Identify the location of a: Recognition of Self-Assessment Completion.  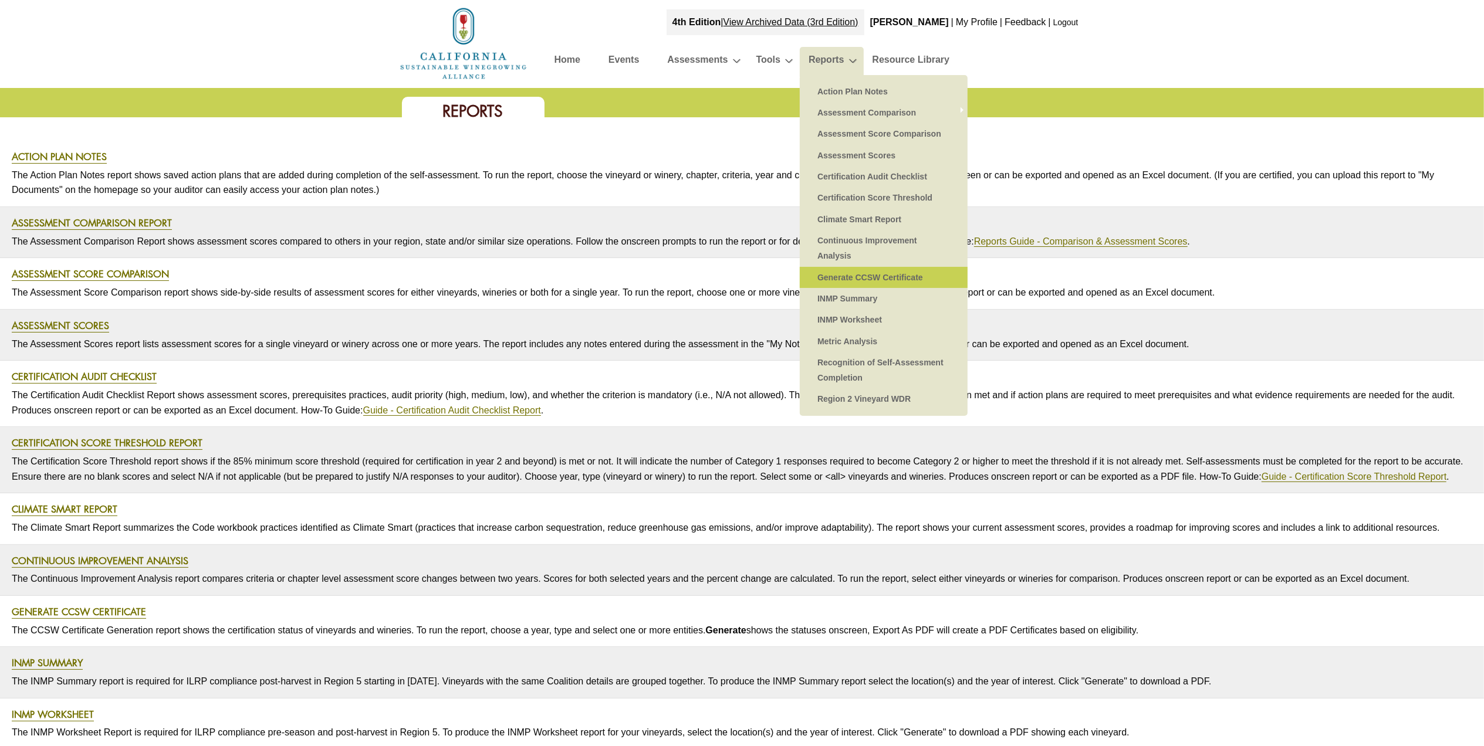
(884, 370).